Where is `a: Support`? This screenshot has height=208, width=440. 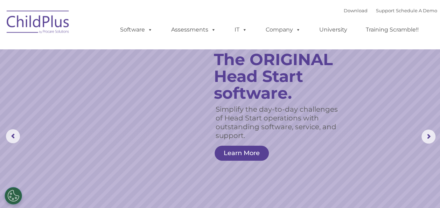
a: Support is located at coordinates (385, 11).